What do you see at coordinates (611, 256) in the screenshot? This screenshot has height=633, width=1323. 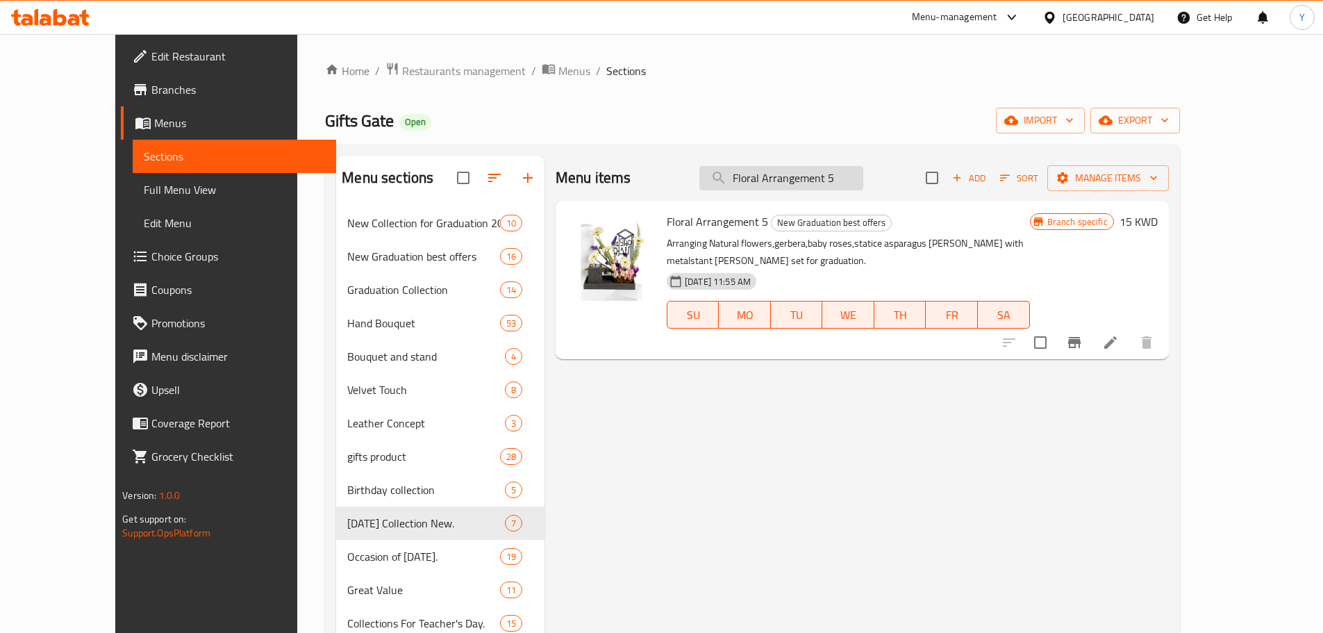 I see `img: Floral Arrangement 5` at bounding box center [611, 256].